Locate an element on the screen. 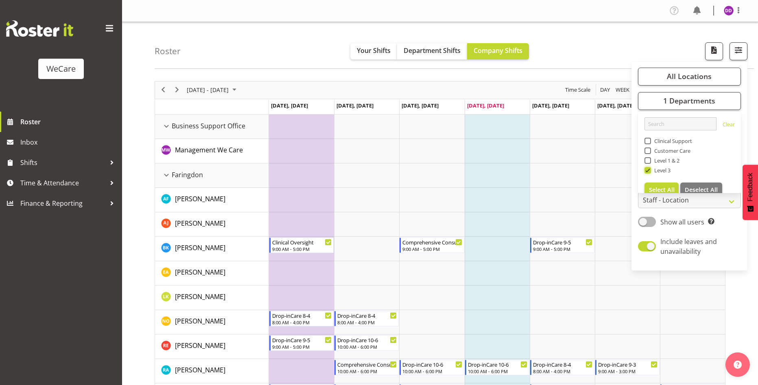 The image size is (758, 385). button: All Locations is located at coordinates (689, 77).